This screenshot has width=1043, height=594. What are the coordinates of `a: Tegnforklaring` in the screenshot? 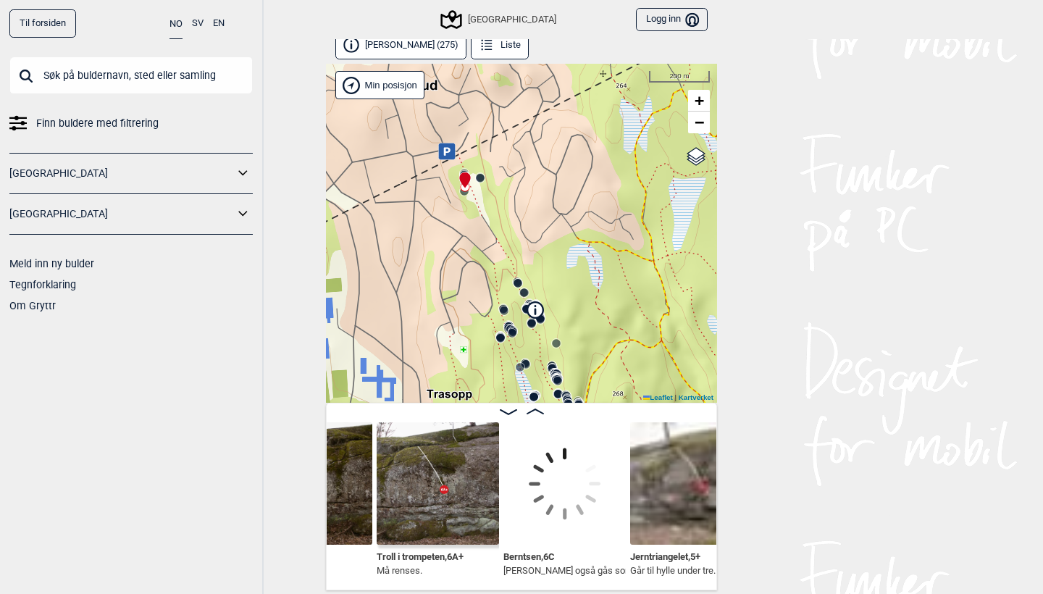 It's located at (43, 285).